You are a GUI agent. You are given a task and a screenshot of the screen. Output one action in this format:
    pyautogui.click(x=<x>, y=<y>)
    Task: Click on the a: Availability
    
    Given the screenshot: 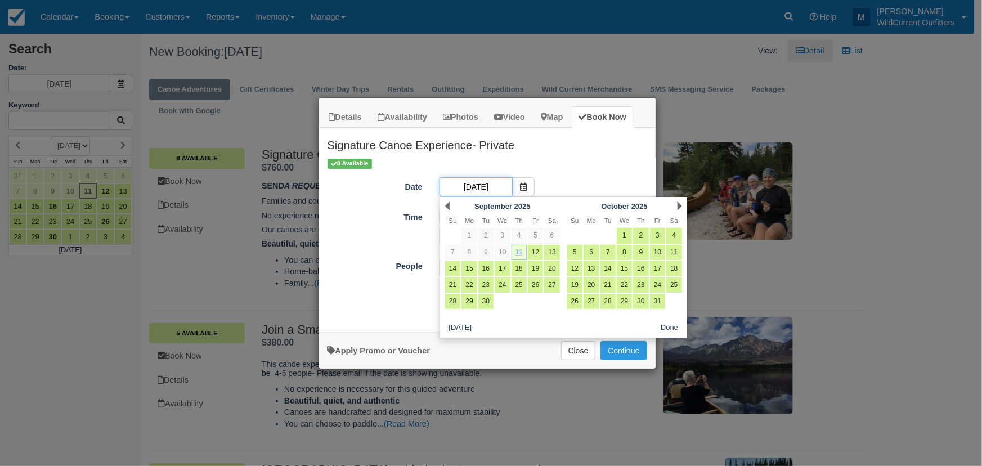 What is the action you would take?
    pyautogui.click(x=402, y=117)
    